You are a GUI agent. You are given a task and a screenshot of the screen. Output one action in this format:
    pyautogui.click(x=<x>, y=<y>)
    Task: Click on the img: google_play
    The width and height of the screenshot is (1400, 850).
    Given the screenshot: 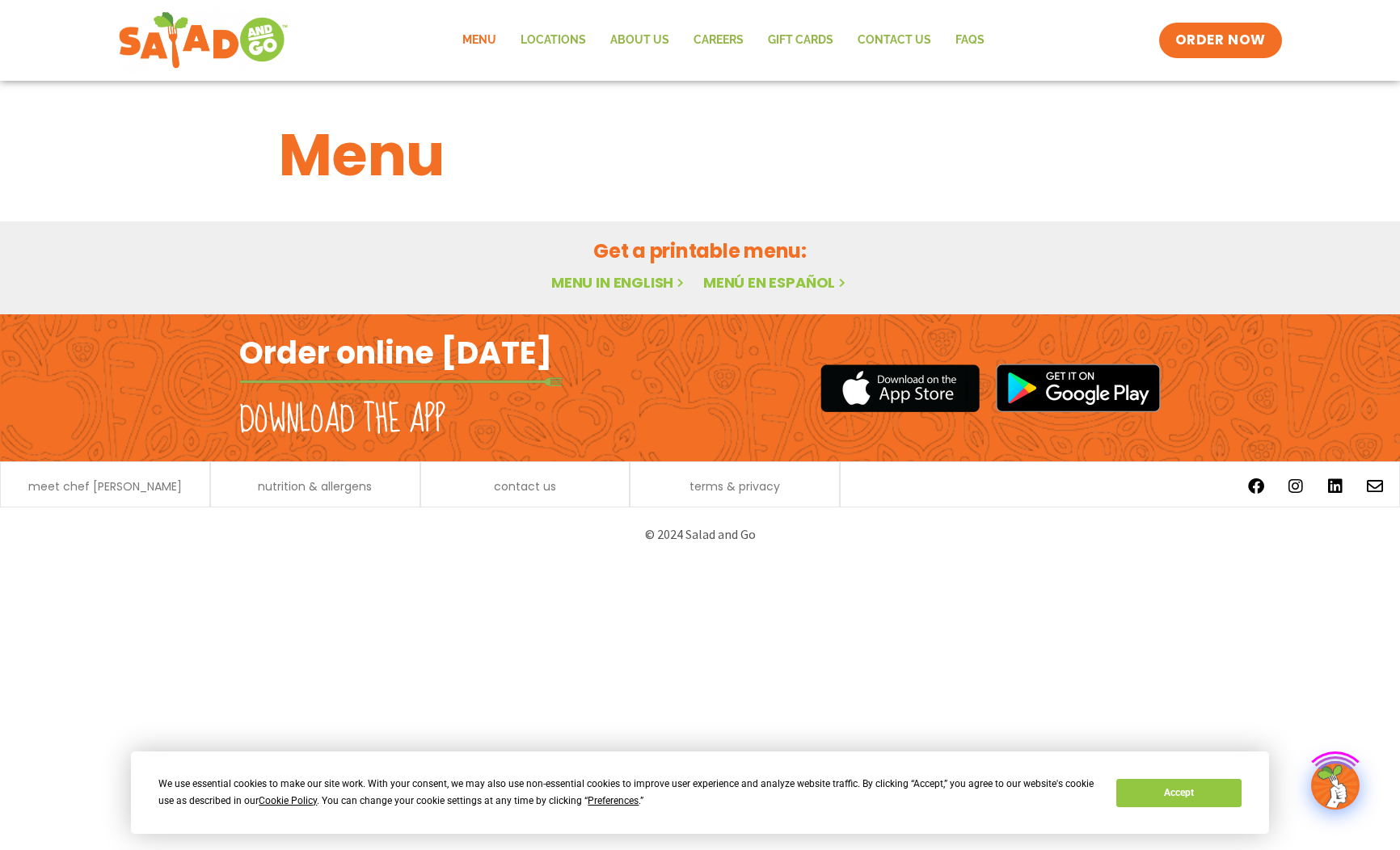 What is the action you would take?
    pyautogui.click(x=1079, y=388)
    